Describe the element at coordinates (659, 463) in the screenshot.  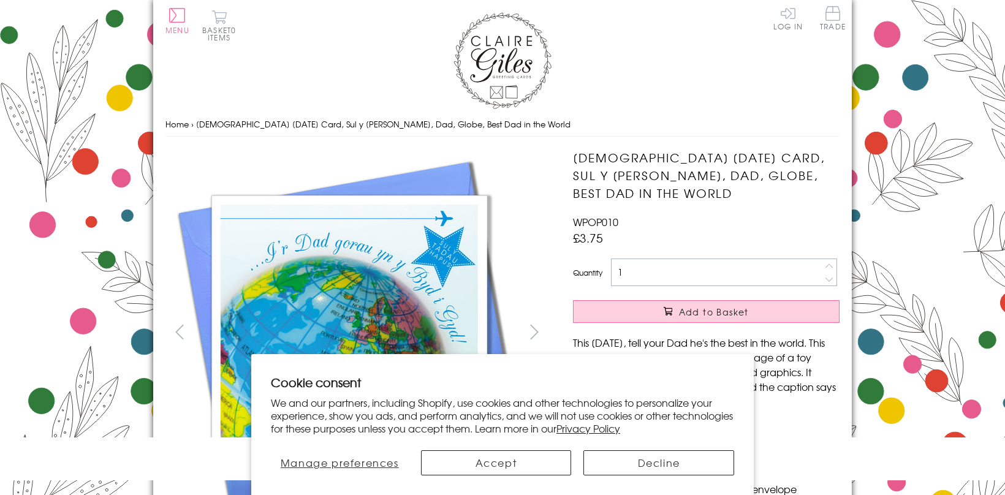
I see `button: Decline` at that location.